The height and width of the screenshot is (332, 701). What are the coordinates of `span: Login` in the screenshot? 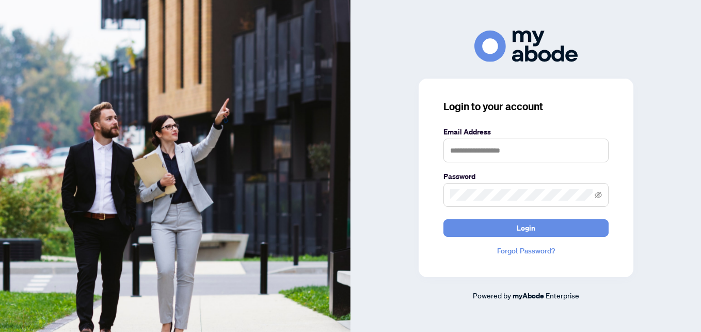 It's located at (526, 228).